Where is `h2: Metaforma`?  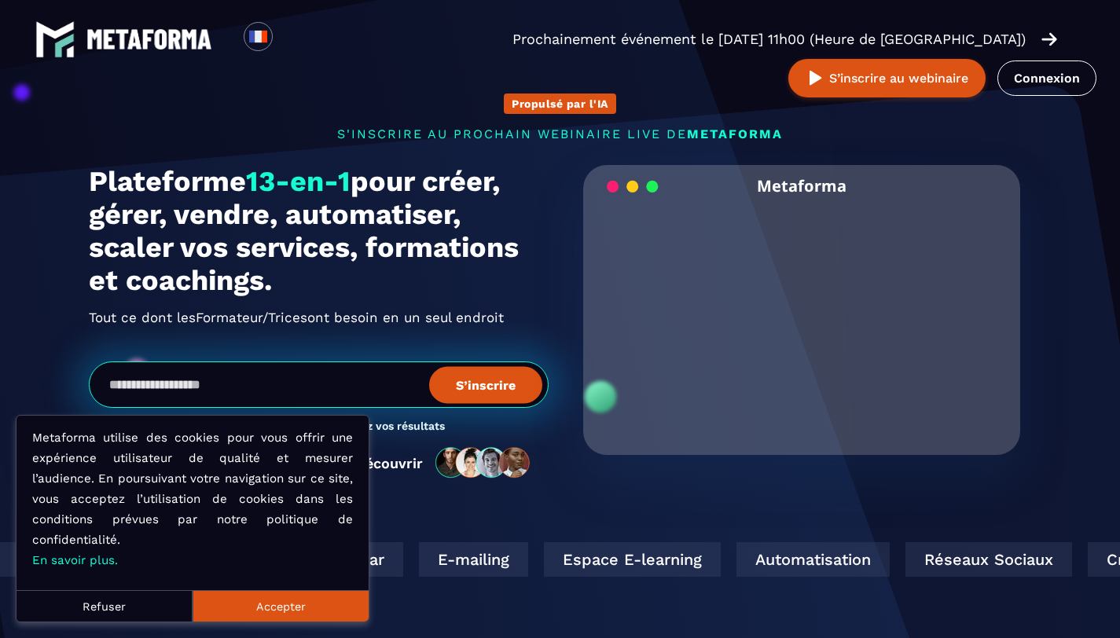 h2: Metaforma is located at coordinates (802, 185).